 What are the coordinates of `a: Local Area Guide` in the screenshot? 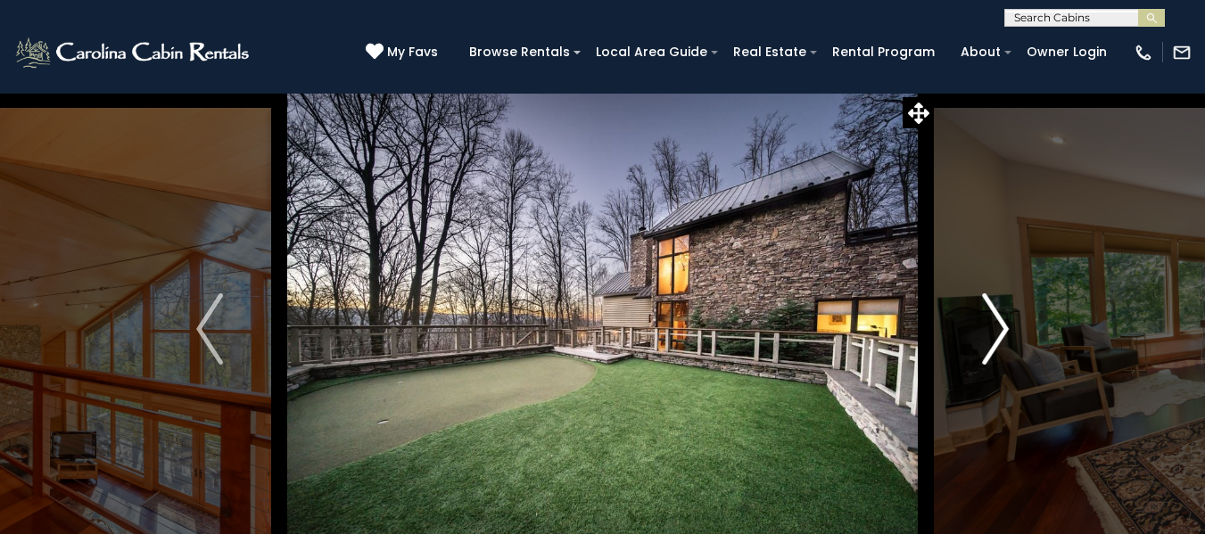 It's located at (651, 52).